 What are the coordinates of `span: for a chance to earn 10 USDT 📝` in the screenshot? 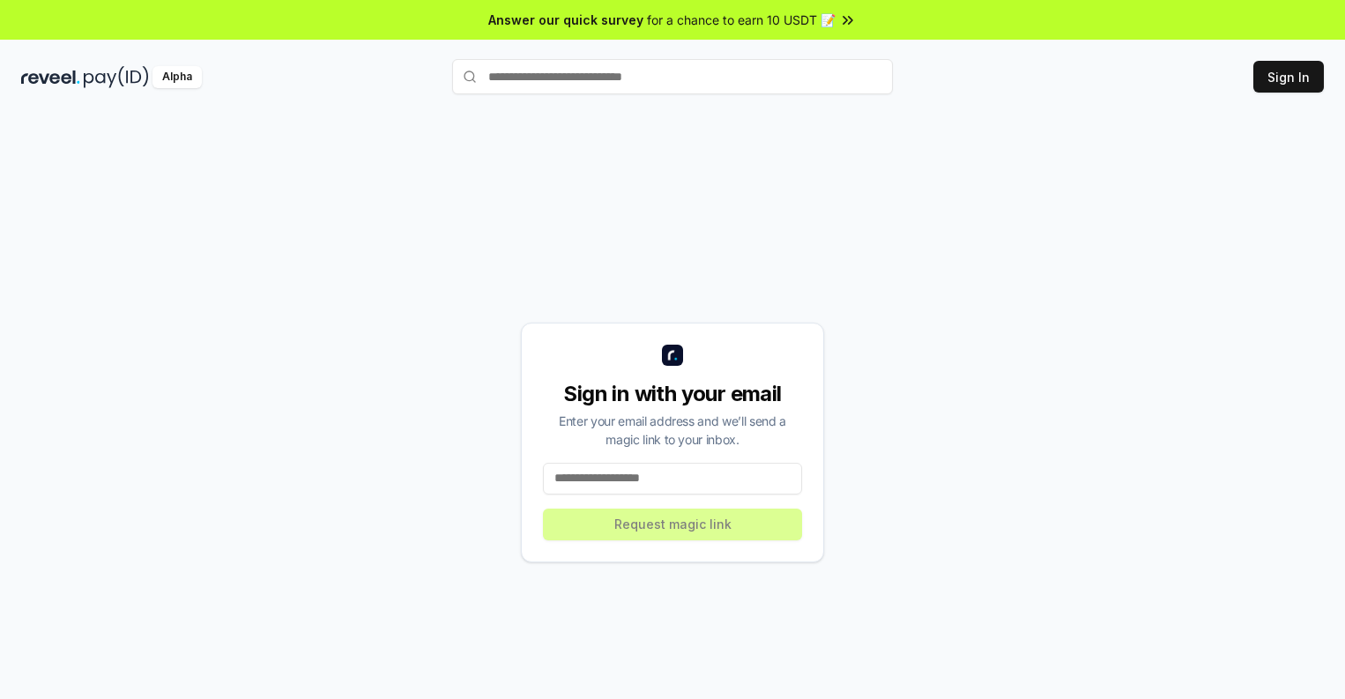 It's located at (741, 19).